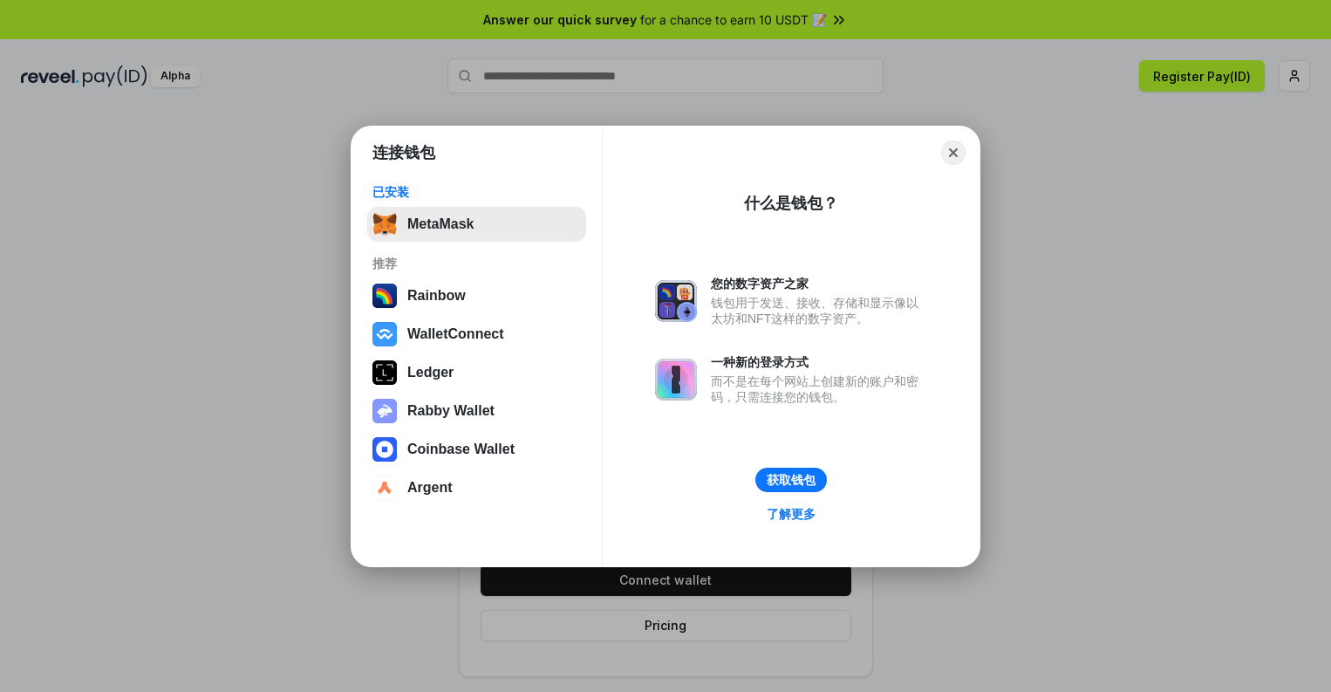 This screenshot has width=1331, height=692. What do you see at coordinates (385, 296) in the screenshot?
I see `img: svg+xml,%3Csvg%20width%3D%22120%22%20height%3D%22120%22%20viewBox%3D%220%200%20120%20120%22%20fil...` at bounding box center [385, 296].